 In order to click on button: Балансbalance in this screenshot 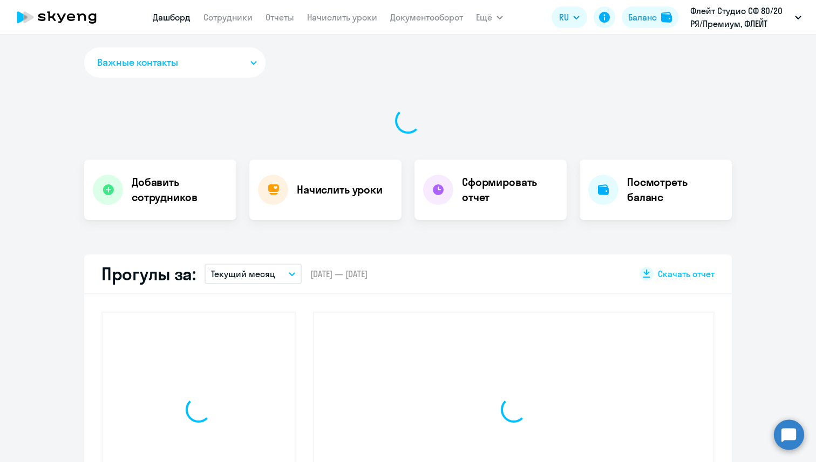, I will do `click(650, 17)`.